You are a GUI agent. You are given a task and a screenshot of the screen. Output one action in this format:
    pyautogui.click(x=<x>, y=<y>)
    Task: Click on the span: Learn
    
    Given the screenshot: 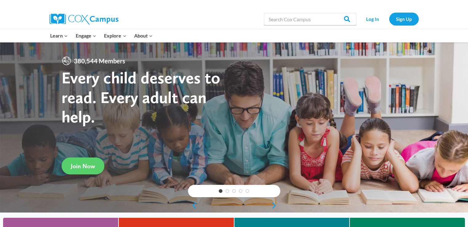 What is the action you would take?
    pyautogui.click(x=59, y=36)
    